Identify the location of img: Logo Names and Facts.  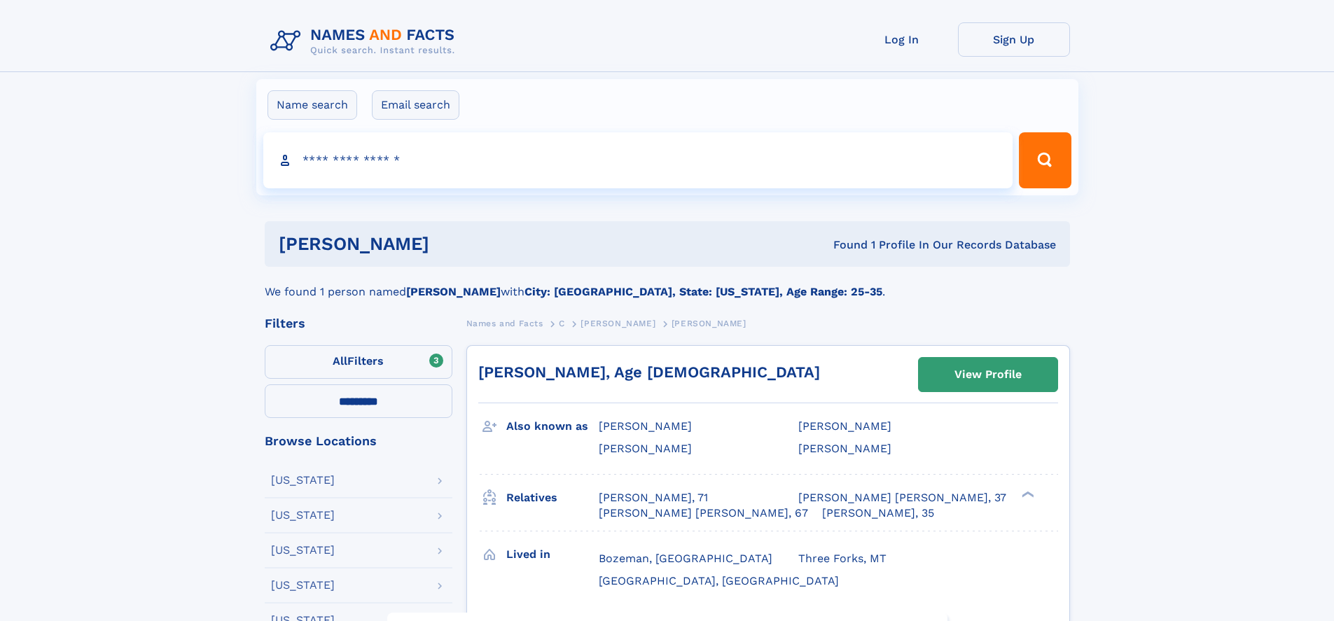
(365, 41).